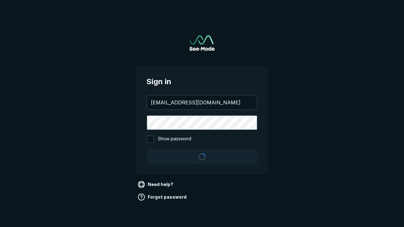  I want to click on span: Sign in, so click(202, 82).